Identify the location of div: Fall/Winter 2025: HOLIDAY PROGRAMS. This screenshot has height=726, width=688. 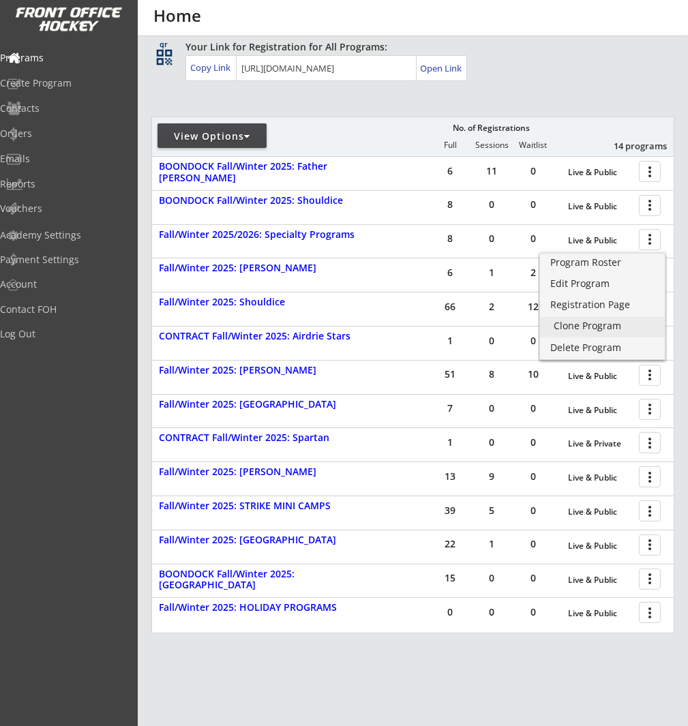
(265, 607).